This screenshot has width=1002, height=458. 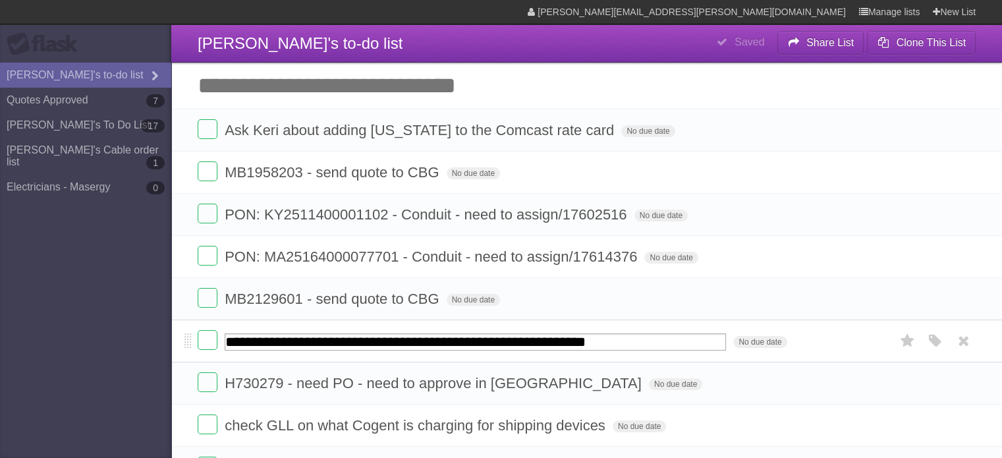 What do you see at coordinates (156, 163) in the screenshot?
I see `b: 1` at bounding box center [156, 163].